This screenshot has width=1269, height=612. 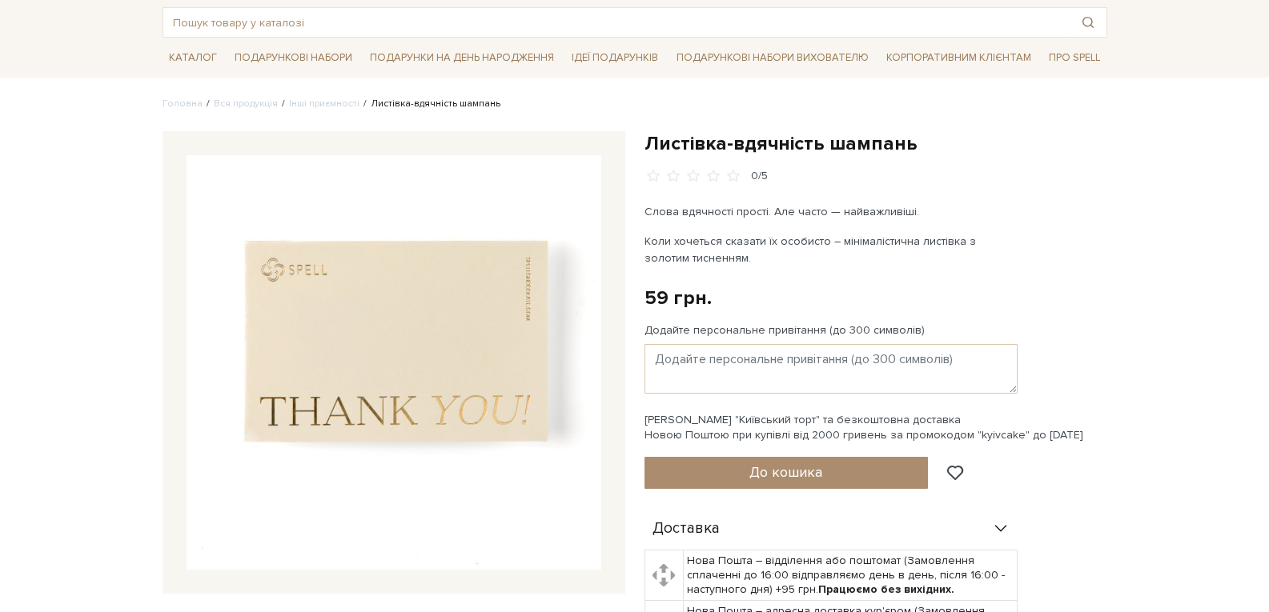 What do you see at coordinates (832, 250) in the screenshot?
I see `p: Коли хочеться сказати їх особисто – мінімалістична листівка з золотим тисненням.` at bounding box center [832, 250].